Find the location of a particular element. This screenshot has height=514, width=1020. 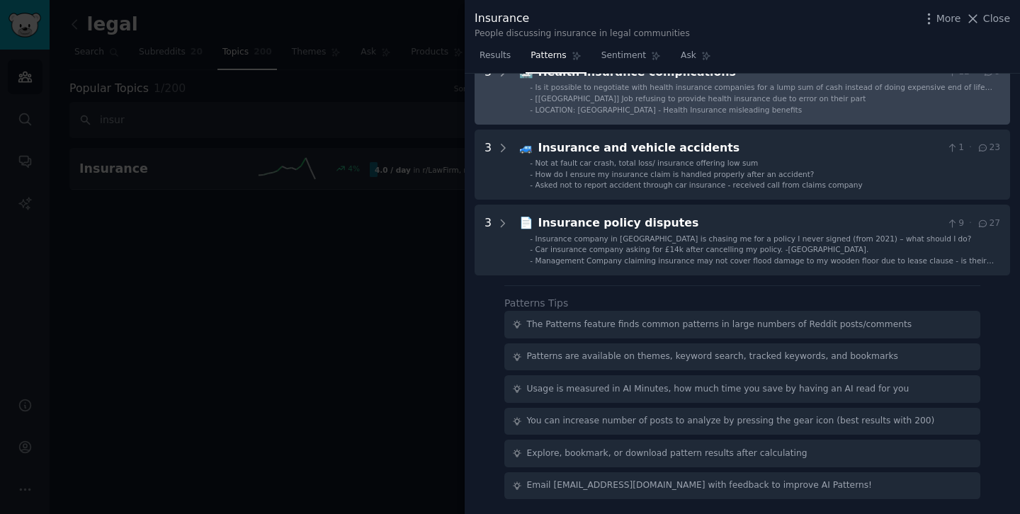

span: Asked not to report accident through car insurance - received call from claims company is located at coordinates (699, 185).